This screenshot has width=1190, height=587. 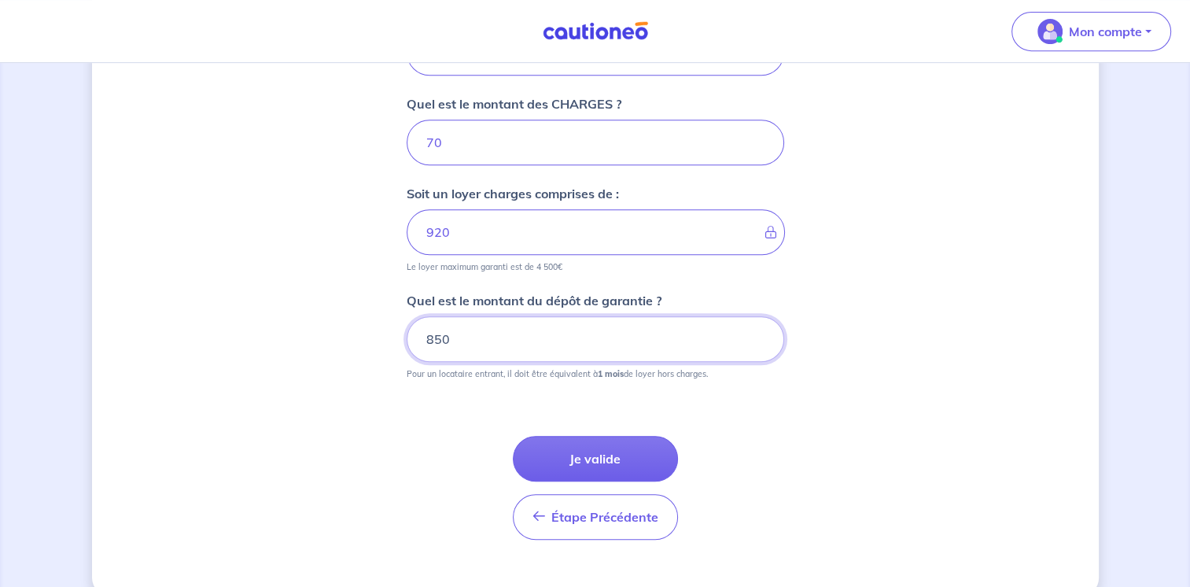 I want to click on strong: 1 mois, so click(x=610, y=374).